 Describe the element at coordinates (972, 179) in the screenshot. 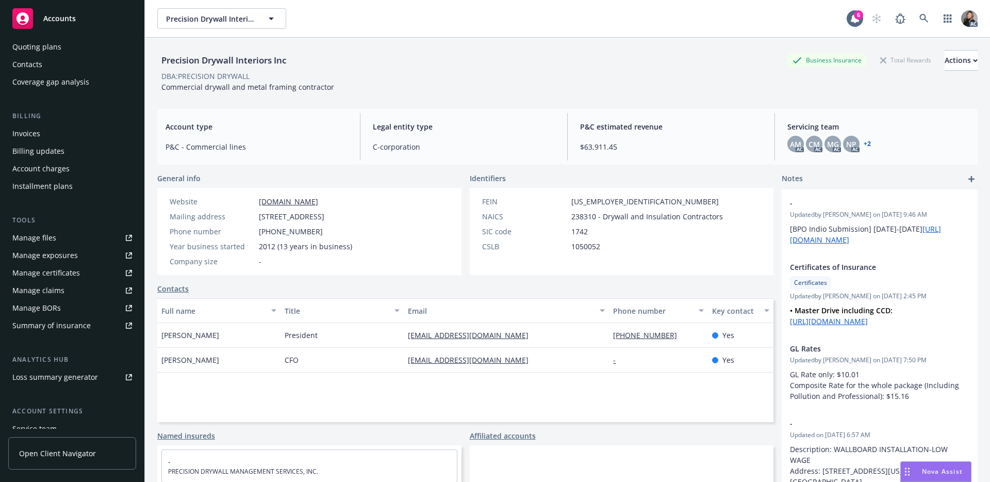

I see `a: add` at that location.